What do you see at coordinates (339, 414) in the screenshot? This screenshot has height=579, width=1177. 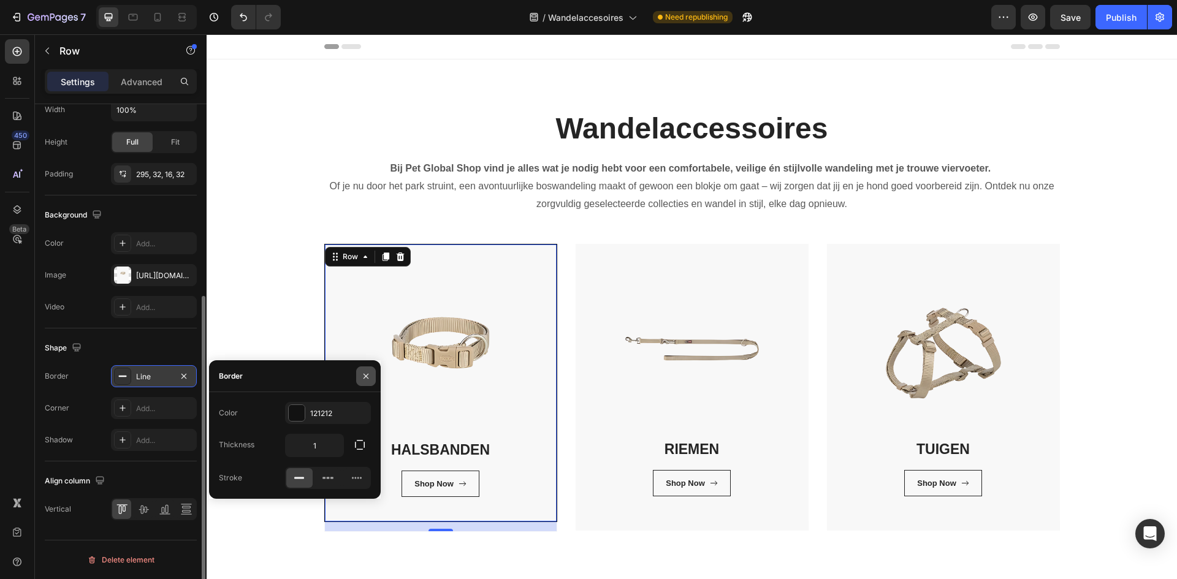 I see `div: 121212` at bounding box center [339, 414].